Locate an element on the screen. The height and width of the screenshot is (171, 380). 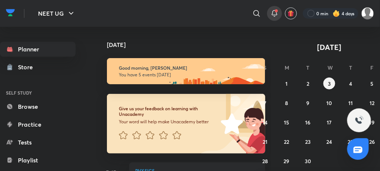
abbr: Tuesday is located at coordinates (308, 67).